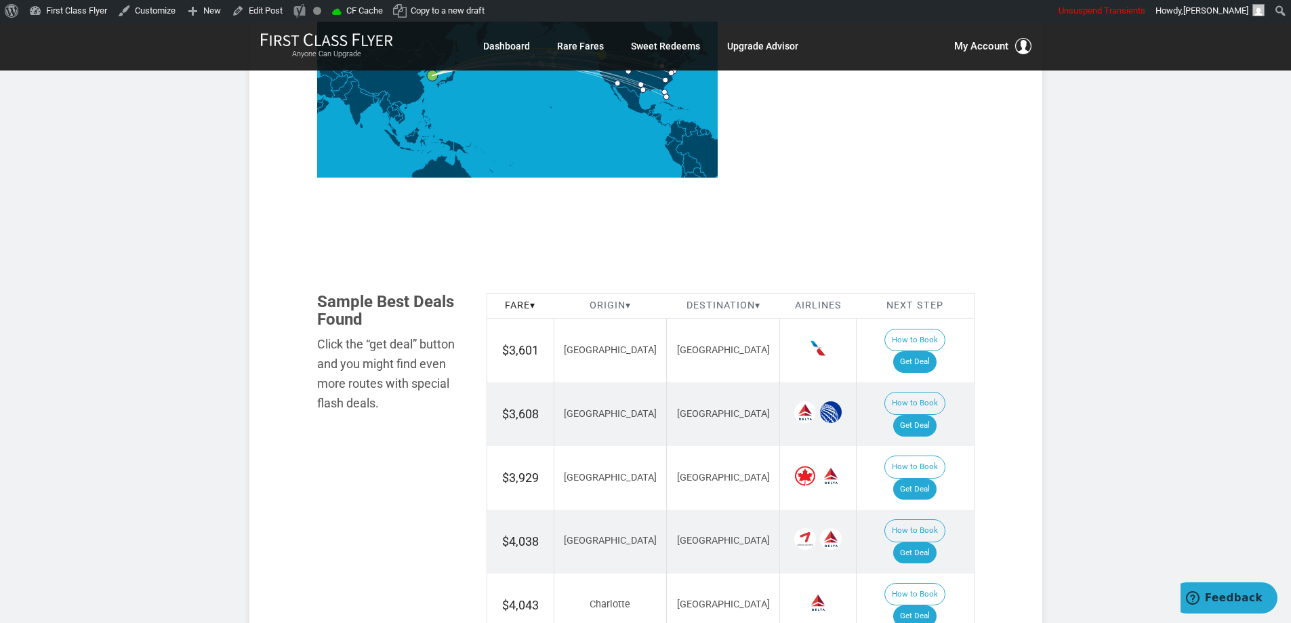  What do you see at coordinates (682, 108) in the screenshot?
I see `path: Dominican Republic` at bounding box center [682, 108].